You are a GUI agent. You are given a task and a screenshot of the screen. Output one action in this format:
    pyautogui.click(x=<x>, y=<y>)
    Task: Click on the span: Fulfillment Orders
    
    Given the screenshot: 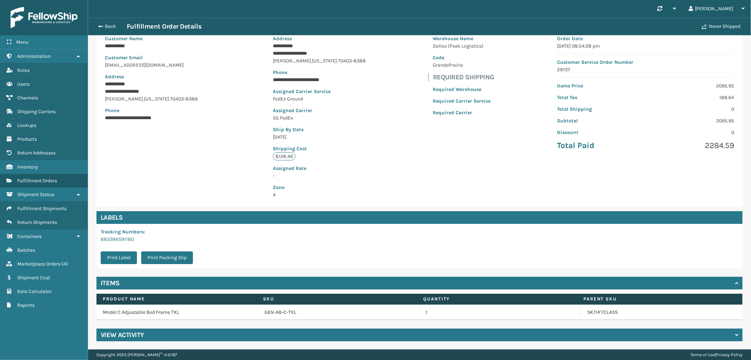 What is the action you would take?
    pyautogui.click(x=37, y=180)
    